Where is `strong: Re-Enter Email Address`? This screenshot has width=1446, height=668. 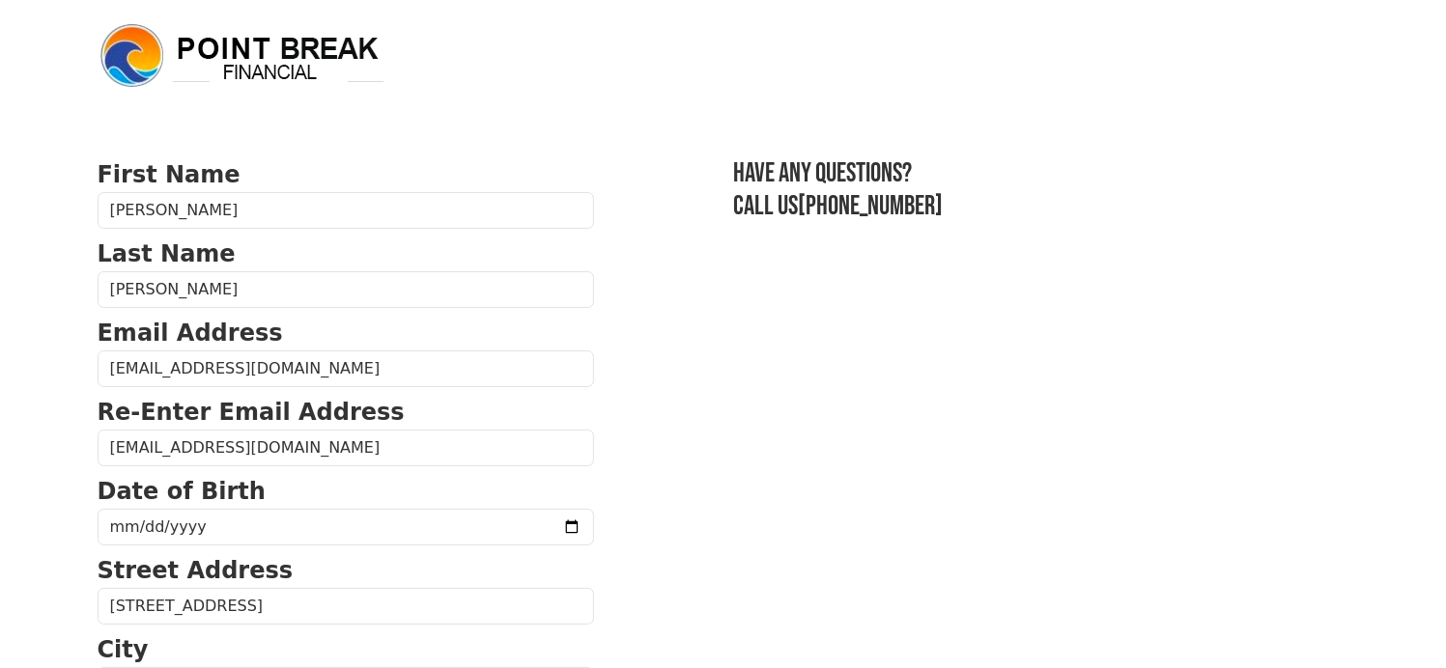 strong: Re-Enter Email Address is located at coordinates (251, 412).